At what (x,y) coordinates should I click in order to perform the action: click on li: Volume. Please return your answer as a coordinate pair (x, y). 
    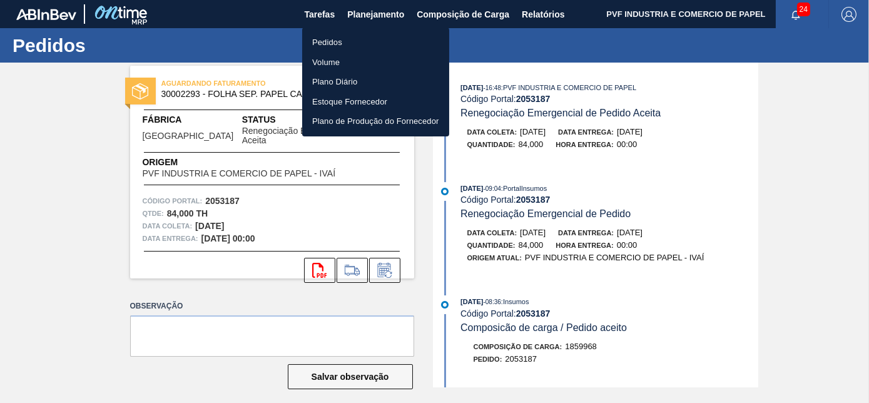
    Looking at the image, I should click on (375, 63).